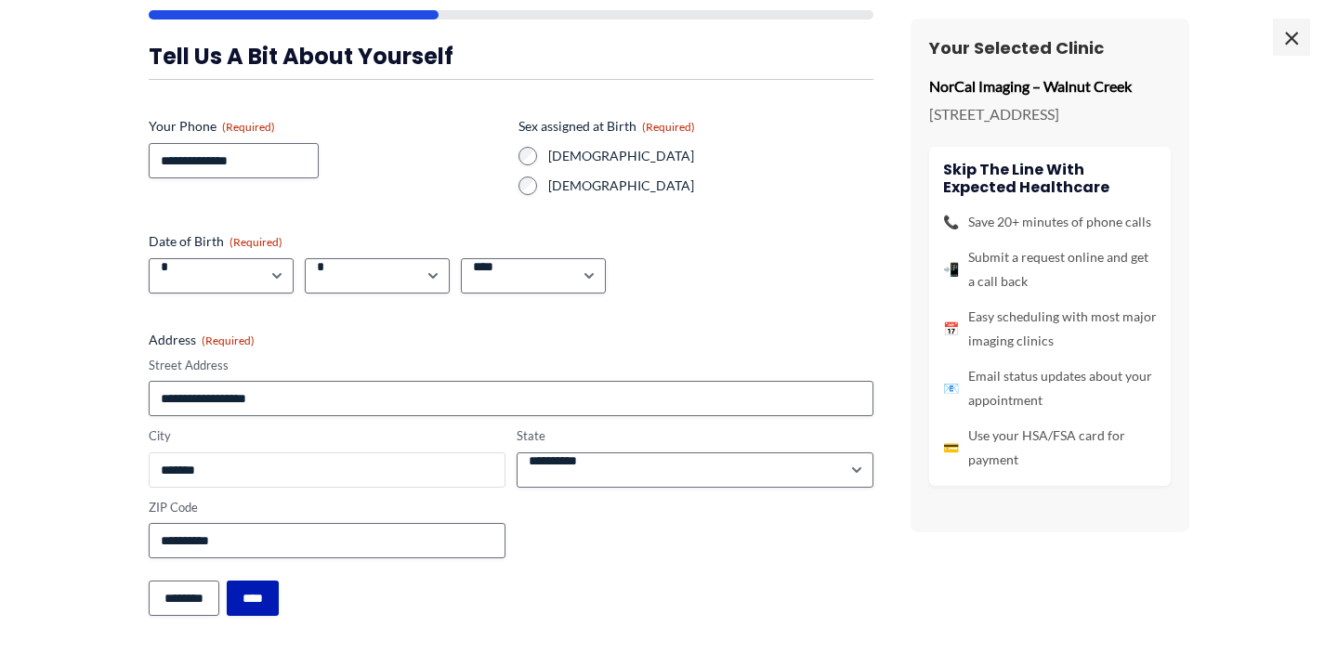 The image size is (1338, 653). Describe the element at coordinates (1050, 178) in the screenshot. I see `h4: Skip the line with Expected Healthcare` at that location.